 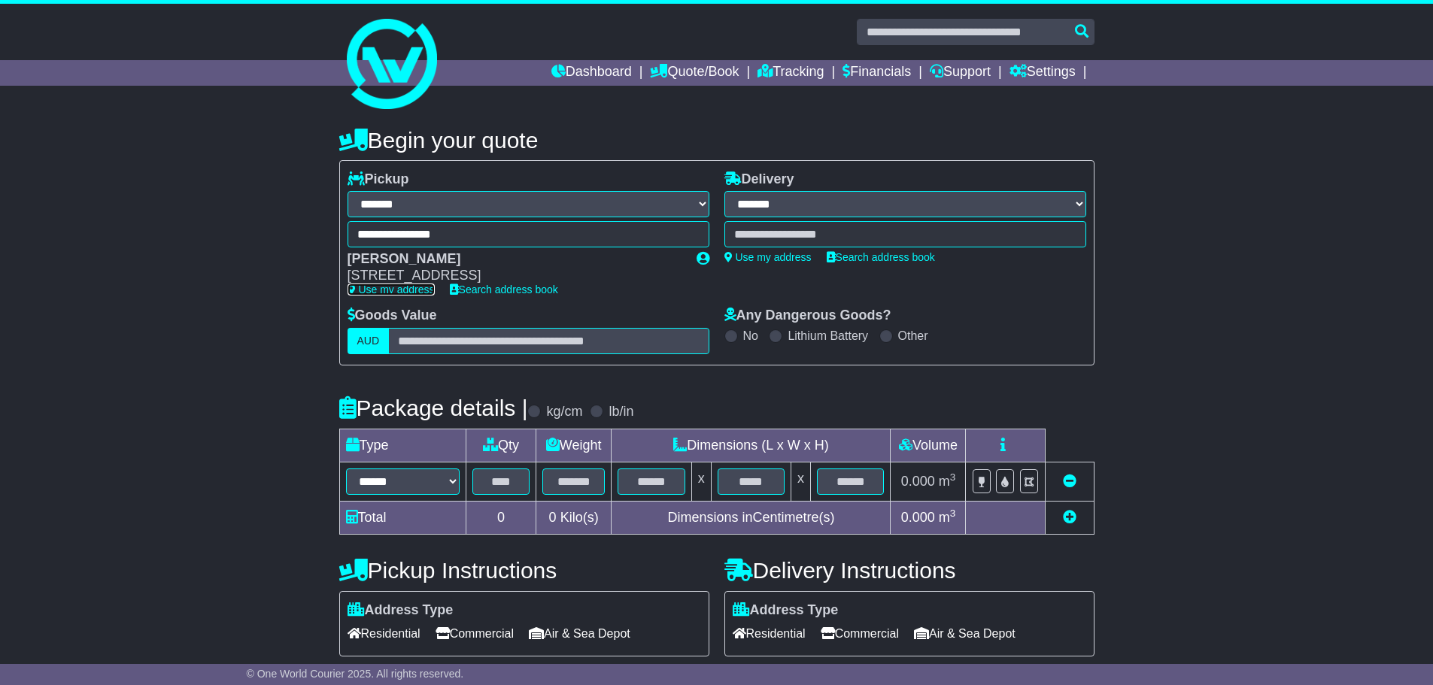 What do you see at coordinates (717, 140) in the screenshot?
I see `h4: Begin your quote` at bounding box center [717, 140].